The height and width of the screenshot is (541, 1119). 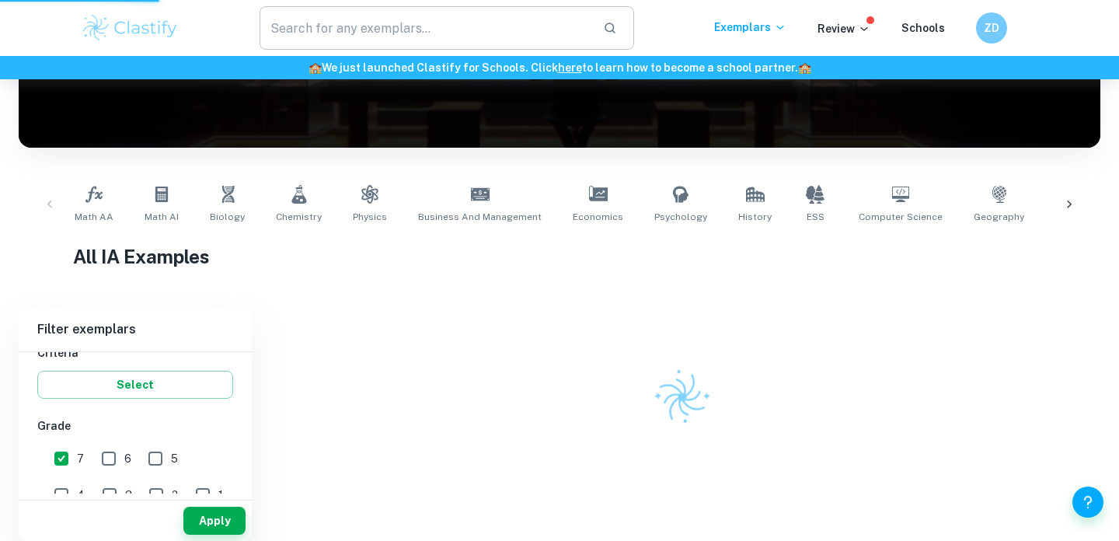 What do you see at coordinates (924, 28) in the screenshot?
I see `a: Schools` at bounding box center [924, 28].